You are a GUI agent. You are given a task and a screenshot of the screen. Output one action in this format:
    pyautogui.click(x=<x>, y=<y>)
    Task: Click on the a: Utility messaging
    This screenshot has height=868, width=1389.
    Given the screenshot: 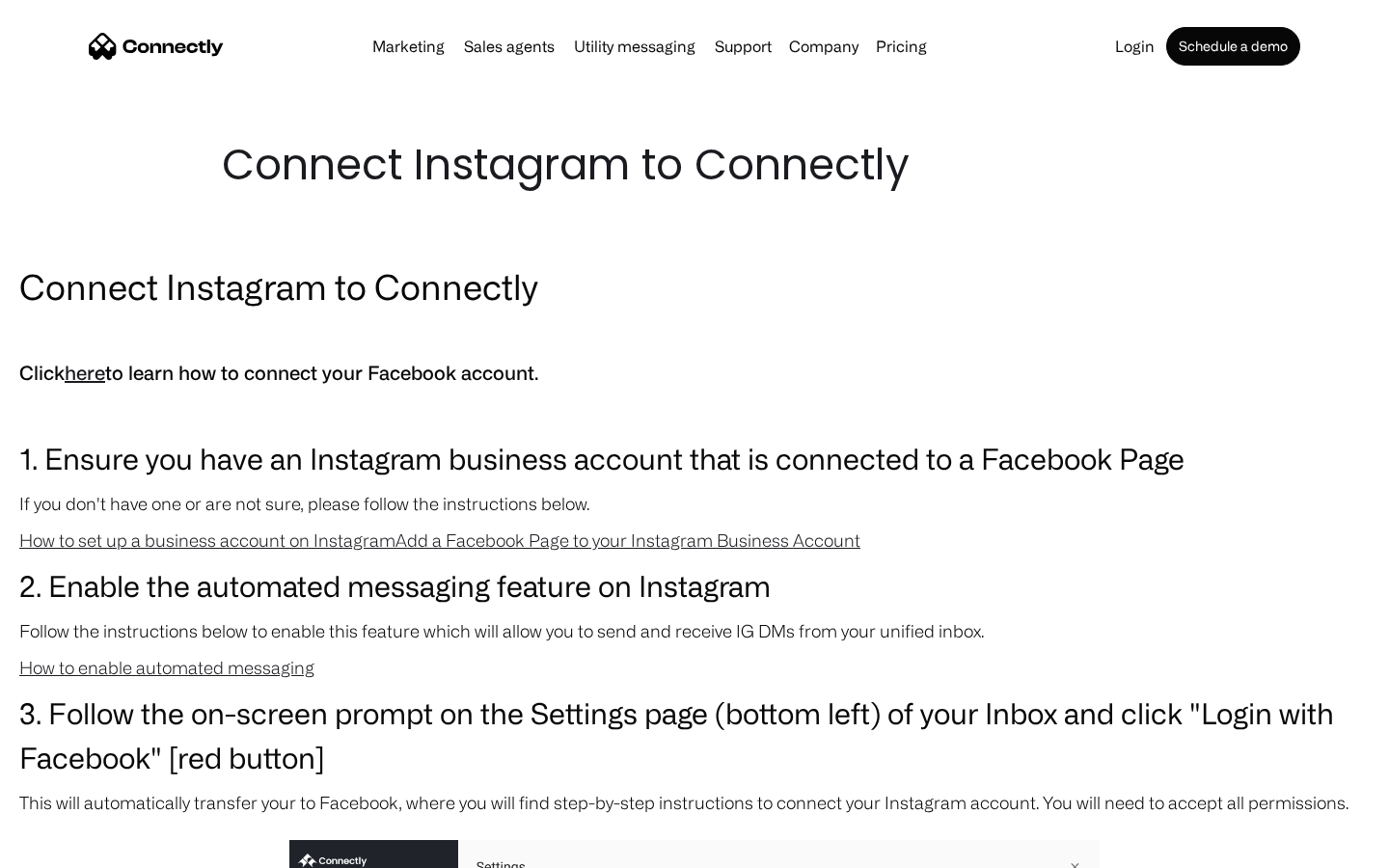 What is the action you would take?
    pyautogui.click(x=635, y=47)
    